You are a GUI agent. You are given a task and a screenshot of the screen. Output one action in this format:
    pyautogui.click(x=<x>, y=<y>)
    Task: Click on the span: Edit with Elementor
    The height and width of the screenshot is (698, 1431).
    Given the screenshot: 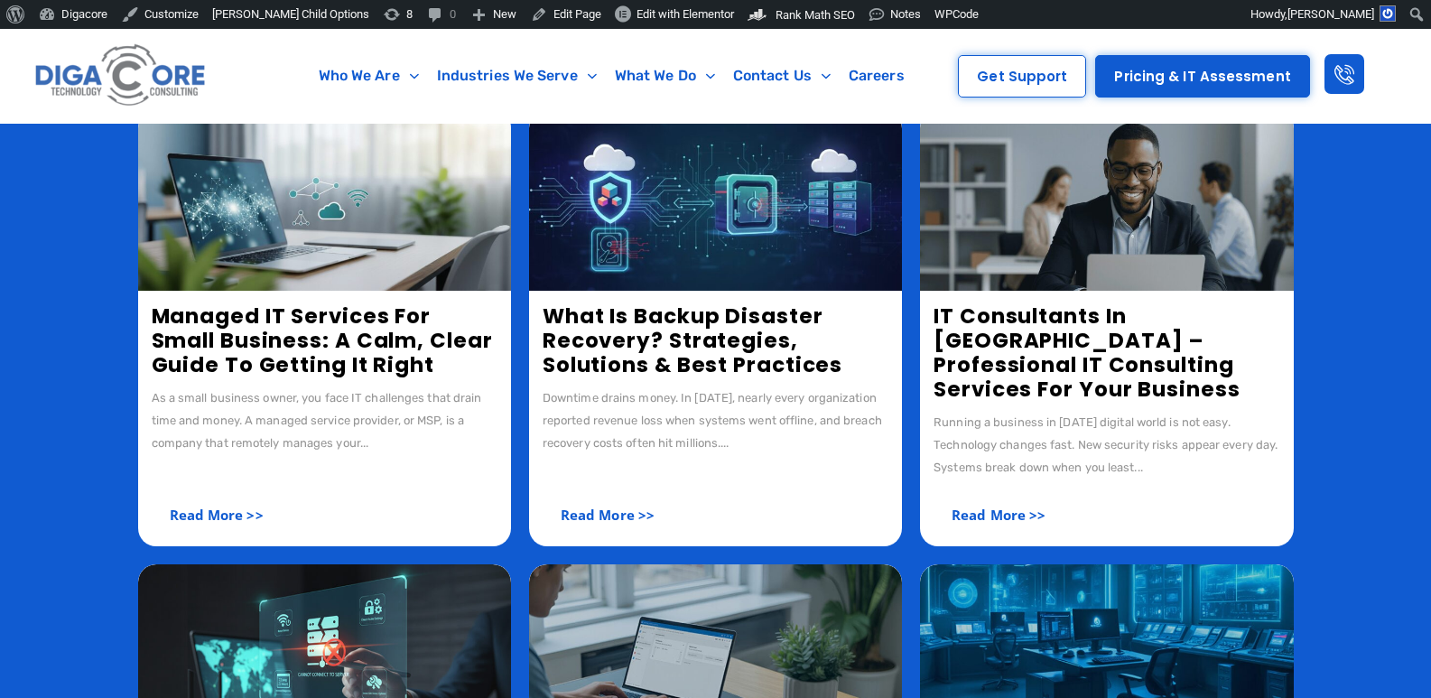 What is the action you would take?
    pyautogui.click(x=685, y=14)
    